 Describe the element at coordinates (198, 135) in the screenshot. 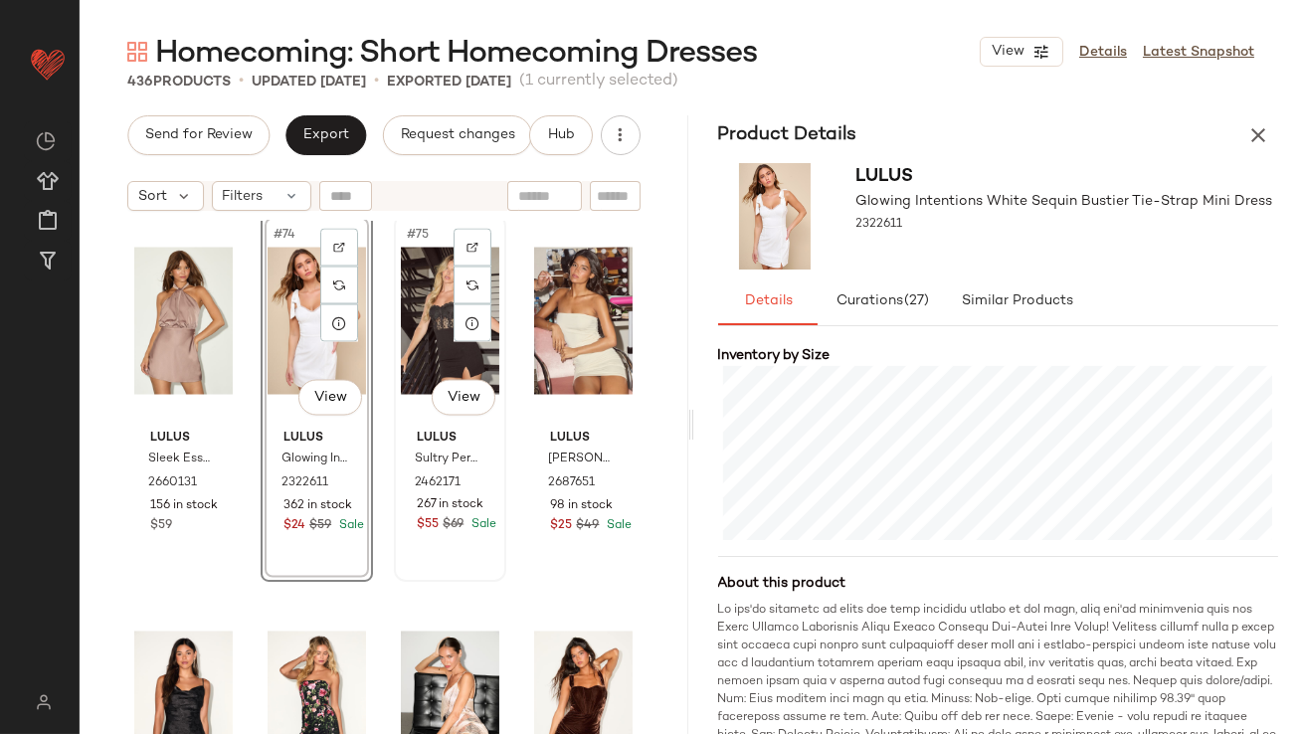

I see `button: Send for Review` at that location.